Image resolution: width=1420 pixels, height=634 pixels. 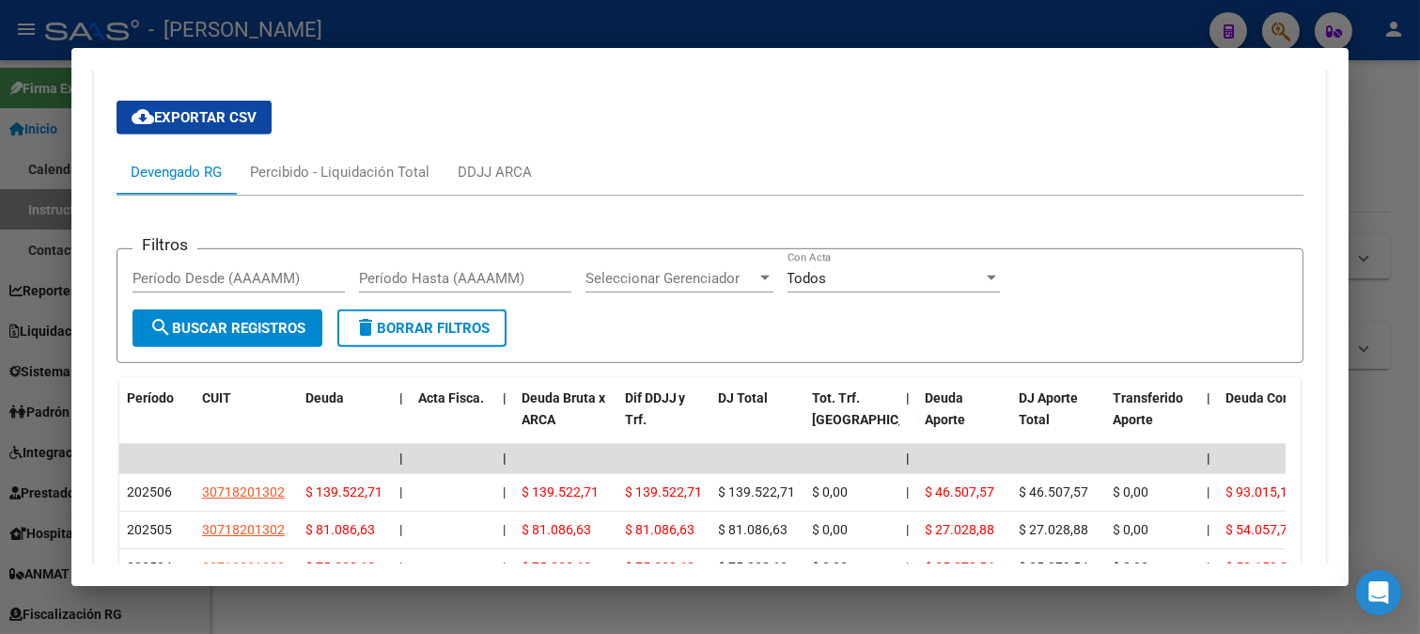 I want to click on span: Transferido Aporte, so click(x=1149, y=408).